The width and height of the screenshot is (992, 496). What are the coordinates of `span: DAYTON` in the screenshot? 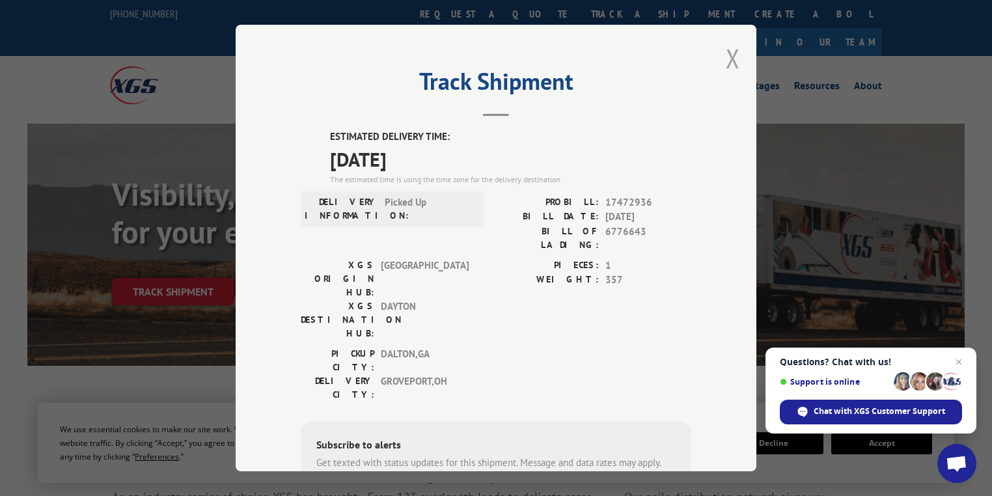 It's located at (424, 320).